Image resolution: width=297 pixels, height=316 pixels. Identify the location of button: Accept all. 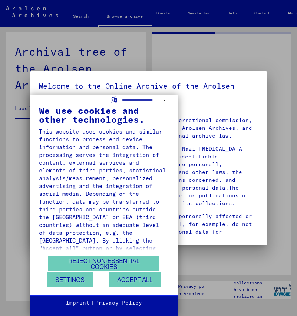
(135, 280).